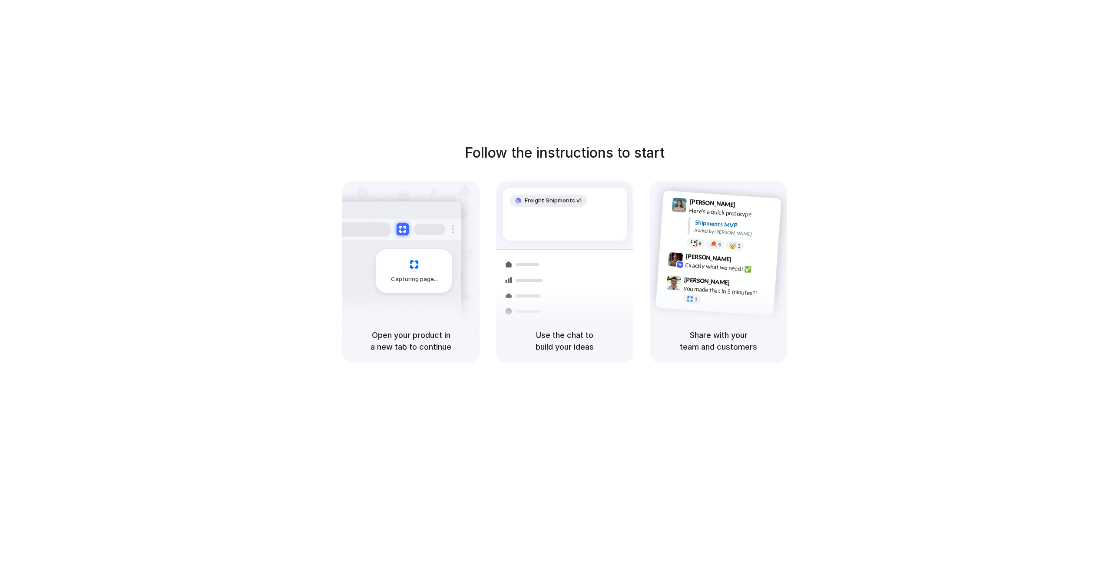 This screenshot has height=562, width=1112. I want to click on span: 3, so click(739, 246).